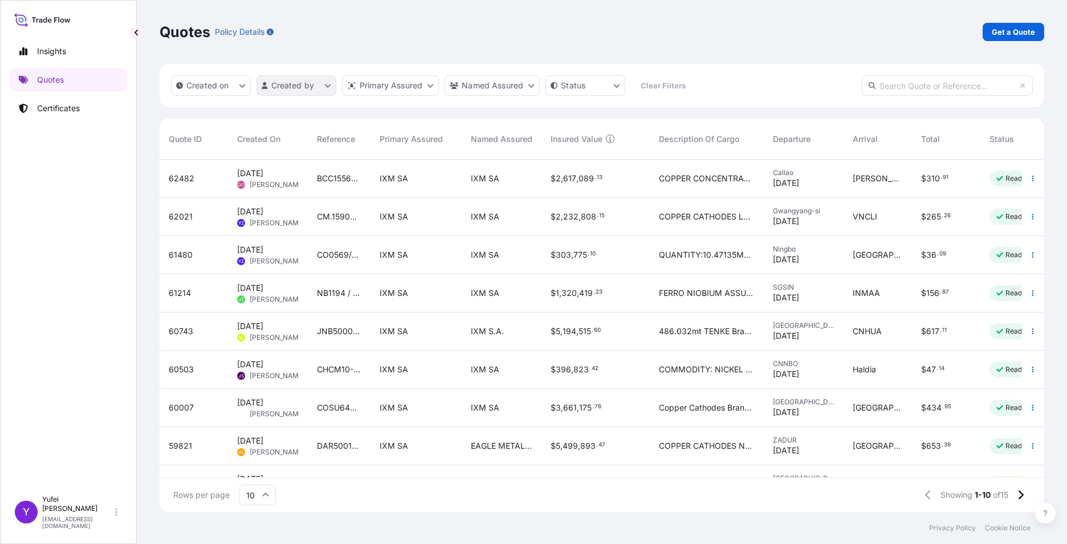 This screenshot has height=544, width=1067. What do you see at coordinates (558, 408) in the screenshot?
I see `span: 3` at bounding box center [558, 408].